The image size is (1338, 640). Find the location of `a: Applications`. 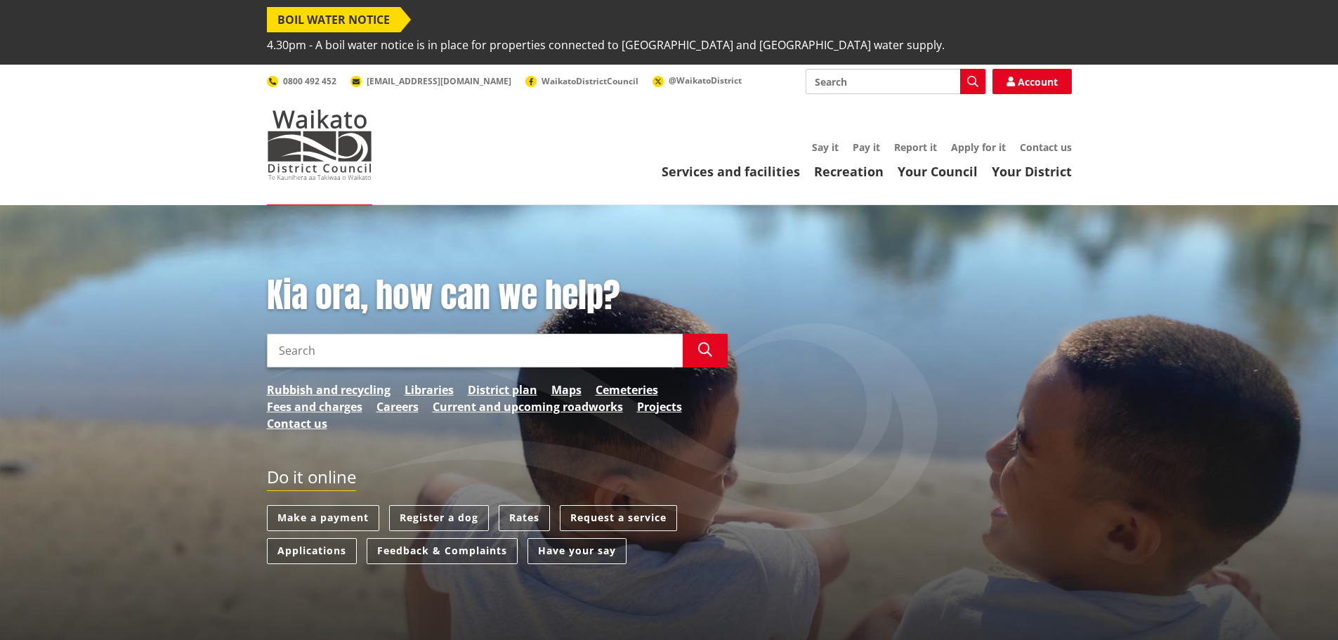

a: Applications is located at coordinates (312, 551).